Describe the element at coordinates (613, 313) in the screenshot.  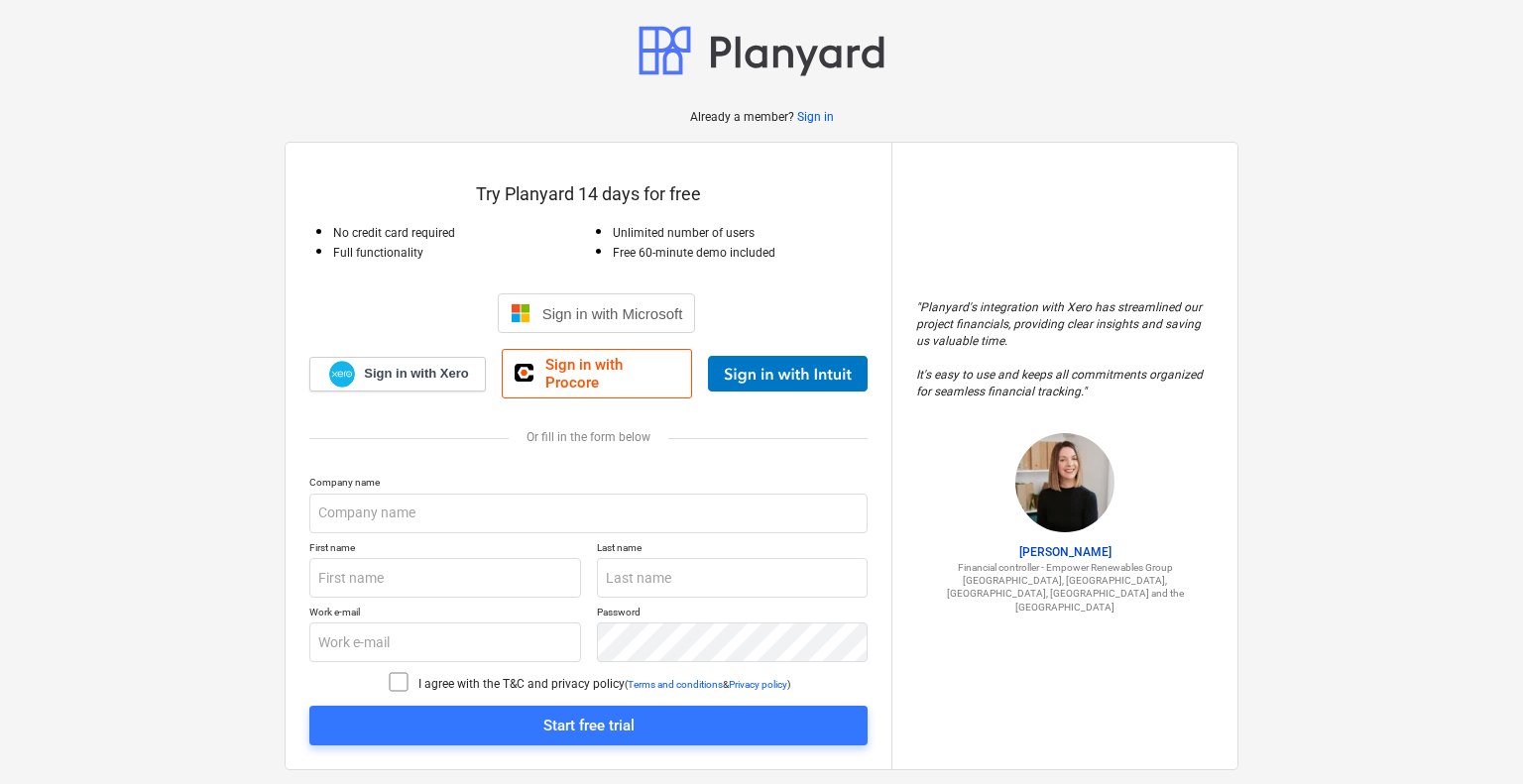
I see `span: Sign in with Microsoft` at that location.